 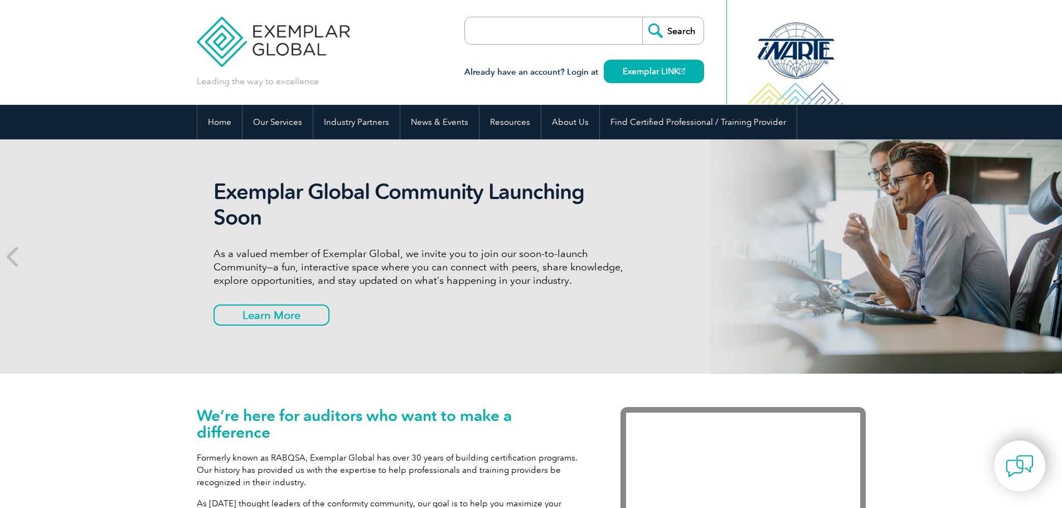 What do you see at coordinates (257, 81) in the screenshot?
I see `p: Leading the way to excellence` at bounding box center [257, 81].